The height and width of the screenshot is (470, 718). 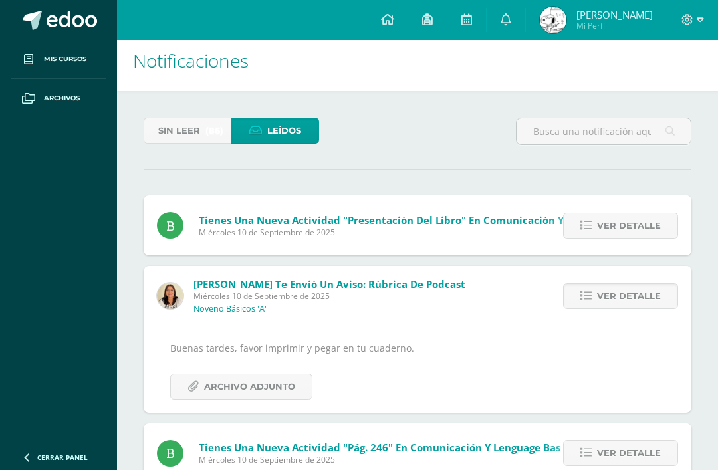 What do you see at coordinates (614, 25) in the screenshot?
I see `span: Mi Perfil` at bounding box center [614, 25].